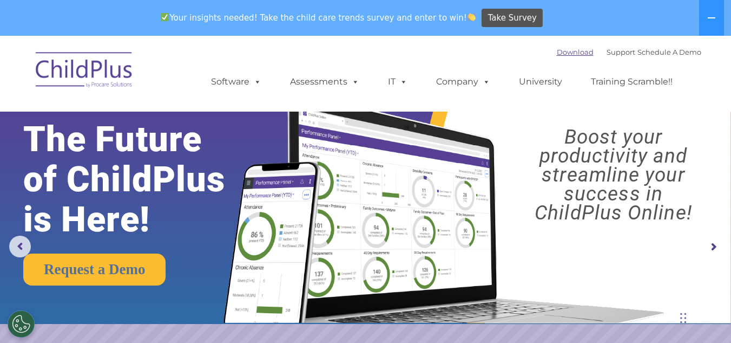  What do you see at coordinates (621, 52) in the screenshot?
I see `a: Support` at bounding box center [621, 52].